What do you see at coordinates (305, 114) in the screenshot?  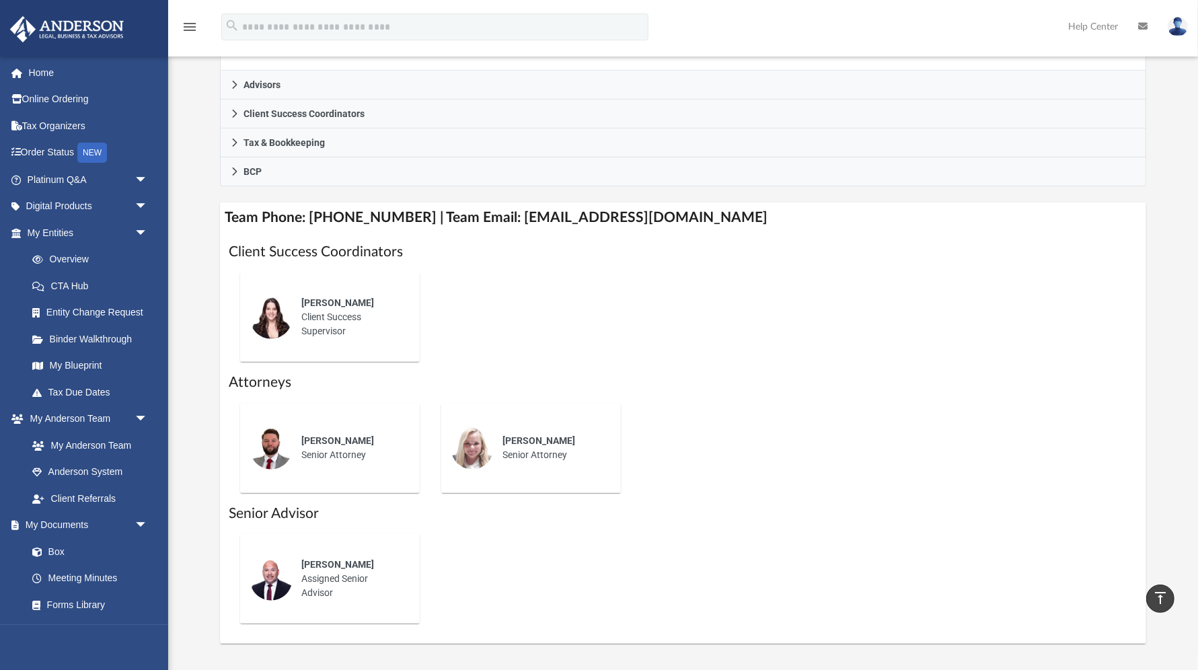 I see `span: Client Success Coordinators` at bounding box center [305, 114].